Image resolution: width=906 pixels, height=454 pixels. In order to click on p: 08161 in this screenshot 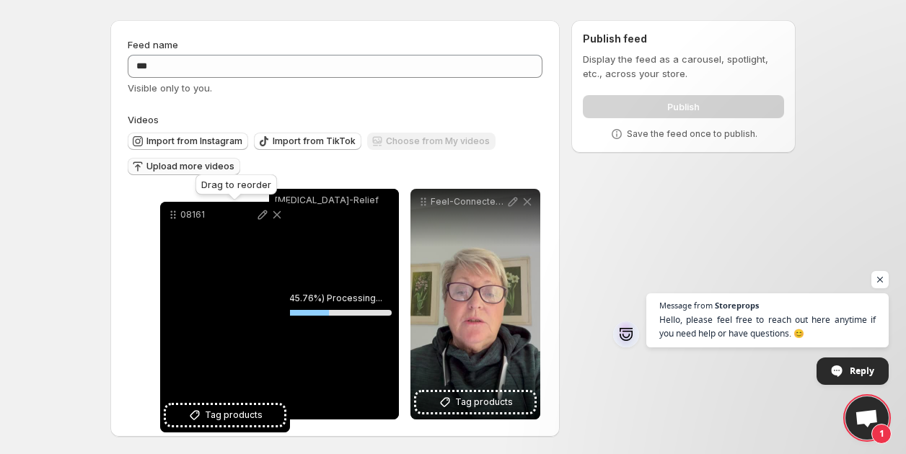, I will do `click(218, 215)`.